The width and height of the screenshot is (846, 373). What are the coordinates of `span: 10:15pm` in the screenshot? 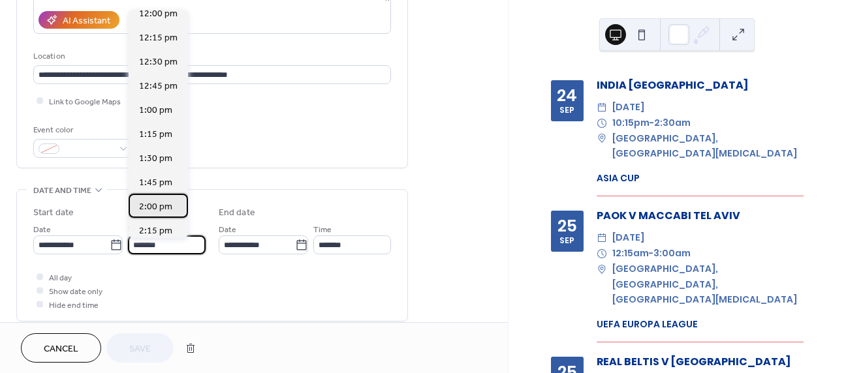 It's located at (631, 123).